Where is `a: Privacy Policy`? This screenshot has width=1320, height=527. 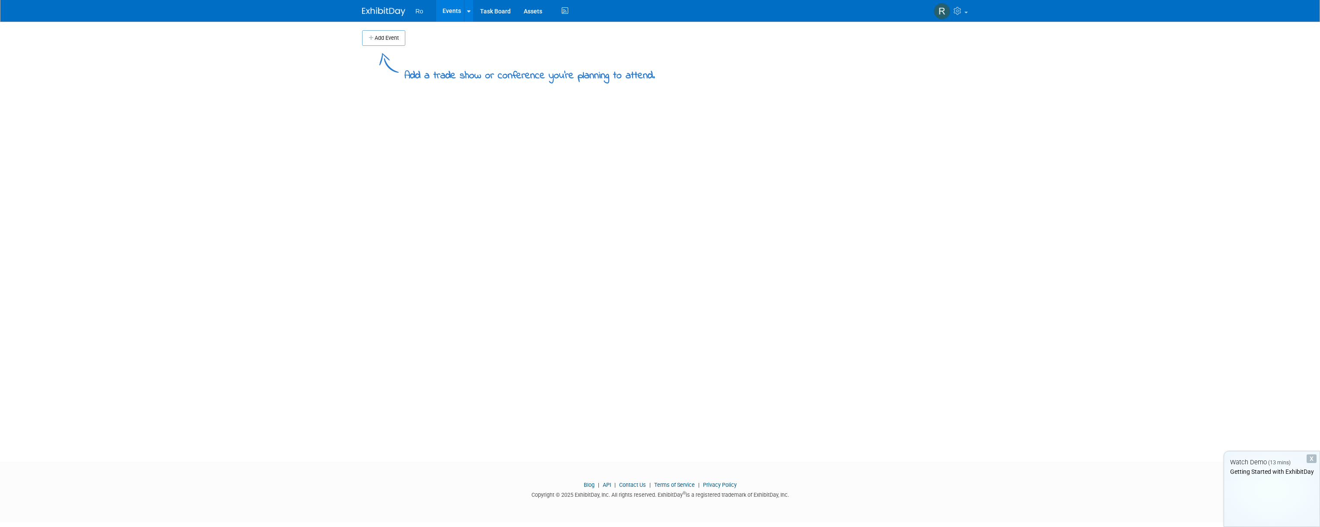 a: Privacy Policy is located at coordinates (720, 484).